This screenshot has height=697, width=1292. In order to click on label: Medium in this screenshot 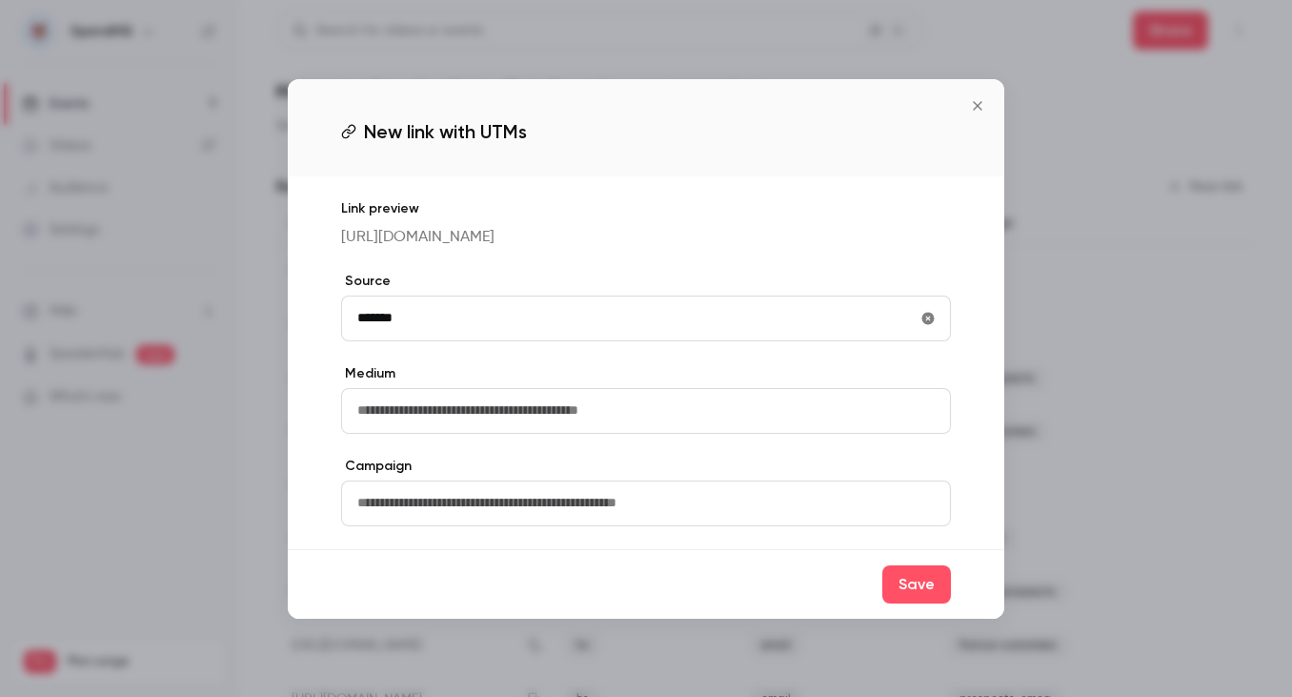, I will do `click(646, 374)`.